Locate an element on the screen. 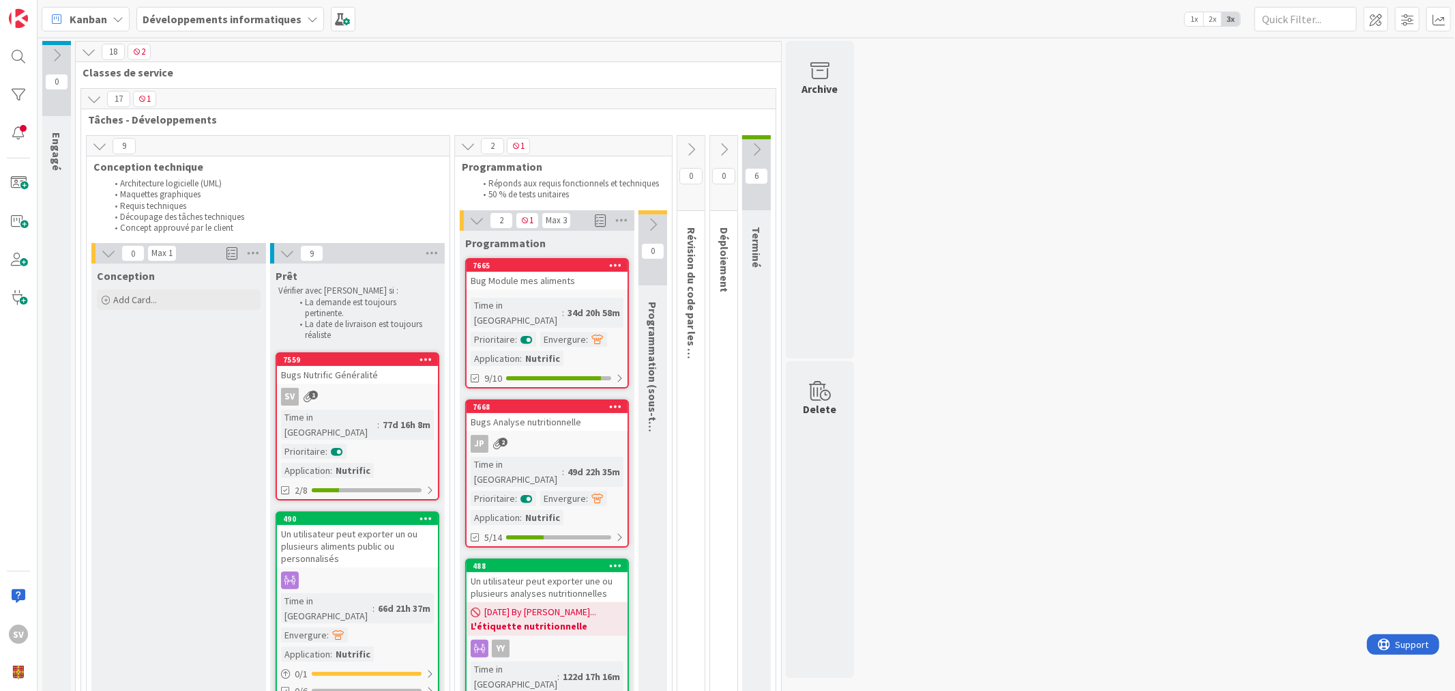  li: Maquettes graphiques is located at coordinates (271, 194).